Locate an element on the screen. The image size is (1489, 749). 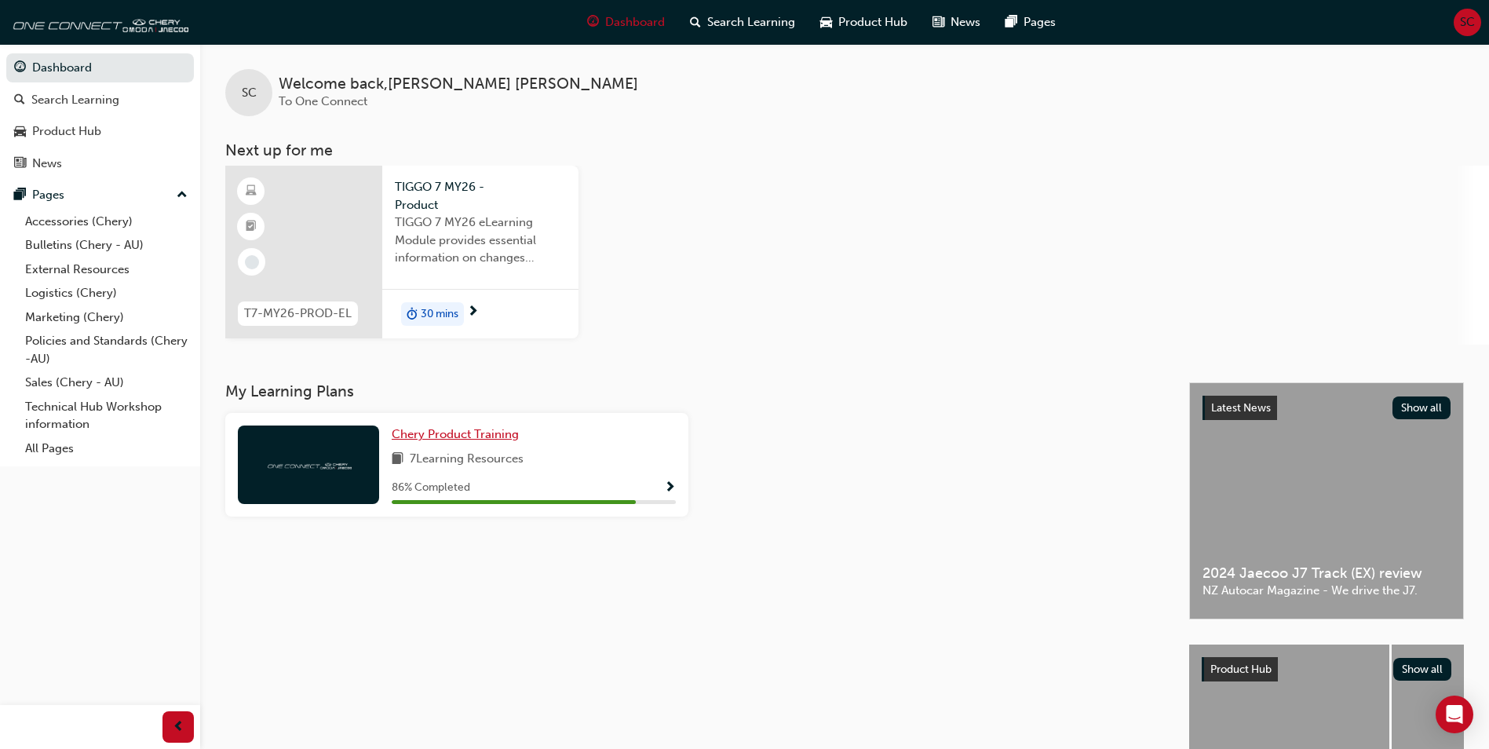
button: DashboardSearch LearningProduct HubNews is located at coordinates (100, 115).